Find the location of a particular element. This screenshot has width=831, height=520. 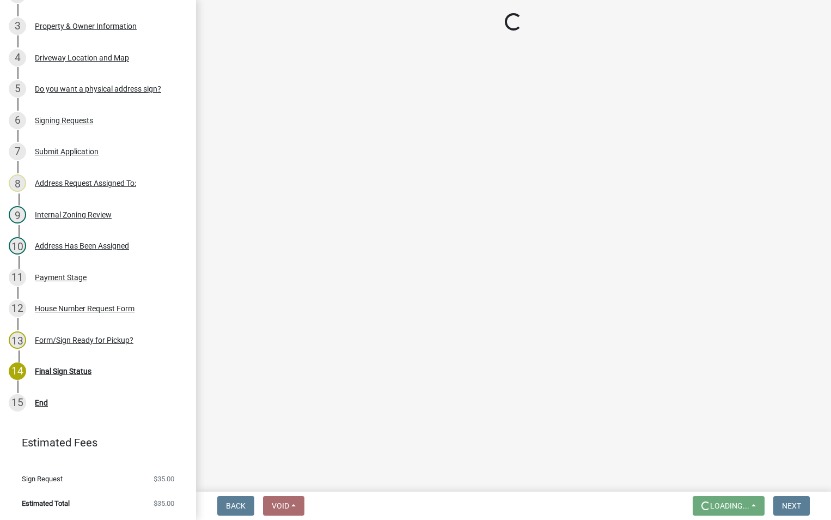

div: 7 is located at coordinates (17, 151).